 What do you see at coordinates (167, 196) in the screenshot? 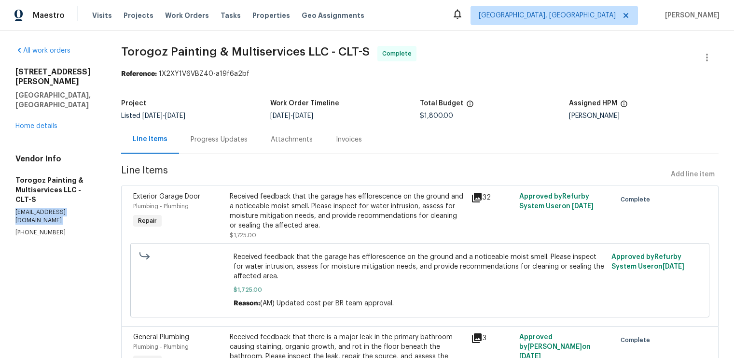
I see `span: Exterior Garage Door` at bounding box center [167, 196].